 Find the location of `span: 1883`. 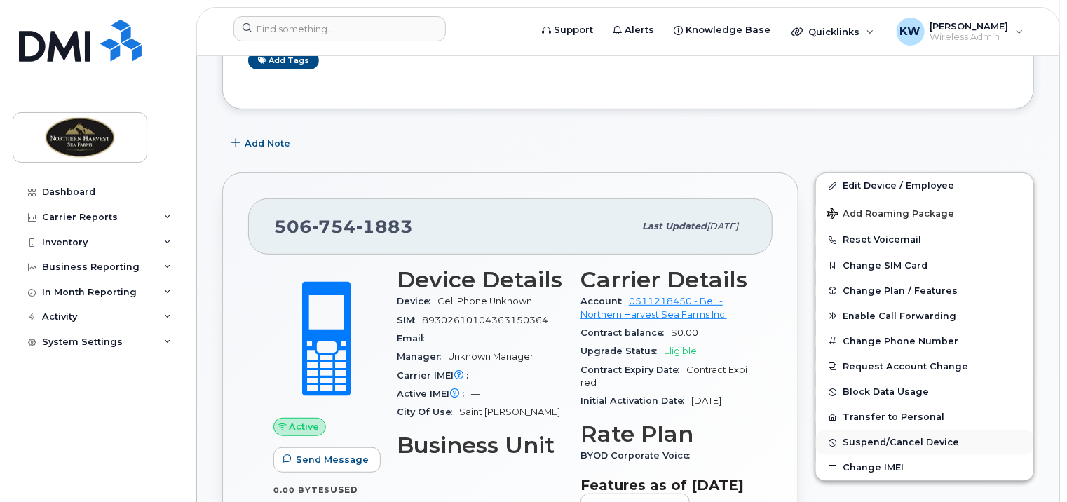

span: 1883 is located at coordinates (384, 226).